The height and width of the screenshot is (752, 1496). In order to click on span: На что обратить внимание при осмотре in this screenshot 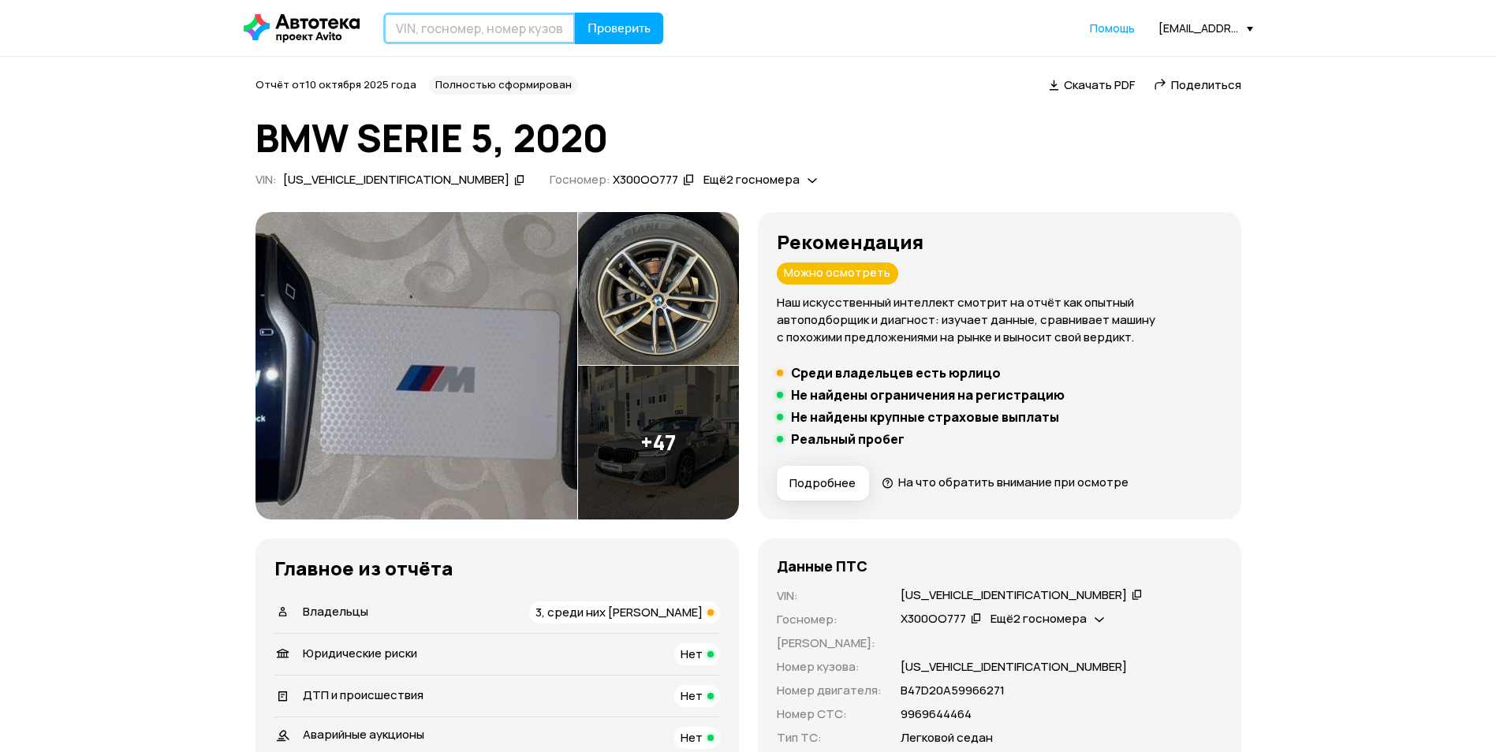, I will do `click(1013, 482)`.